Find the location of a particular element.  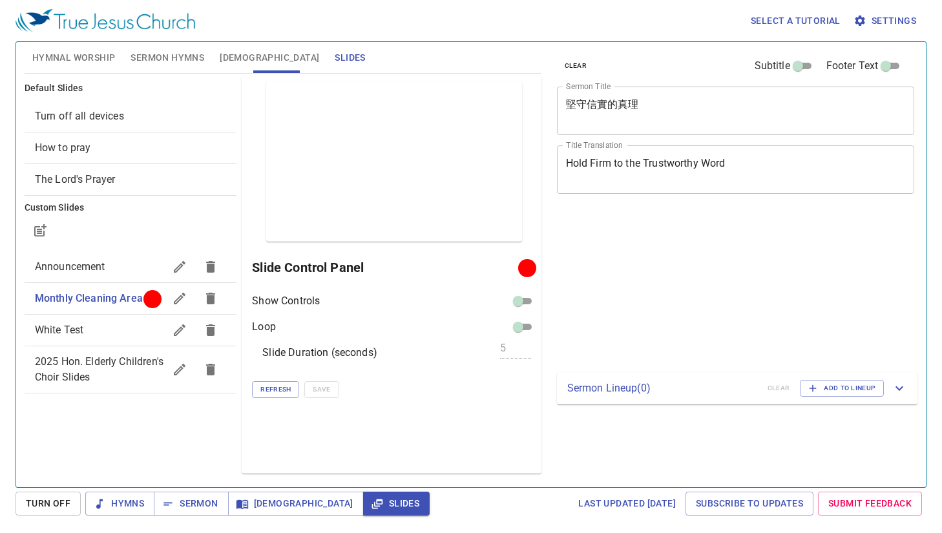

span: Sermon Hymns is located at coordinates (167, 57).